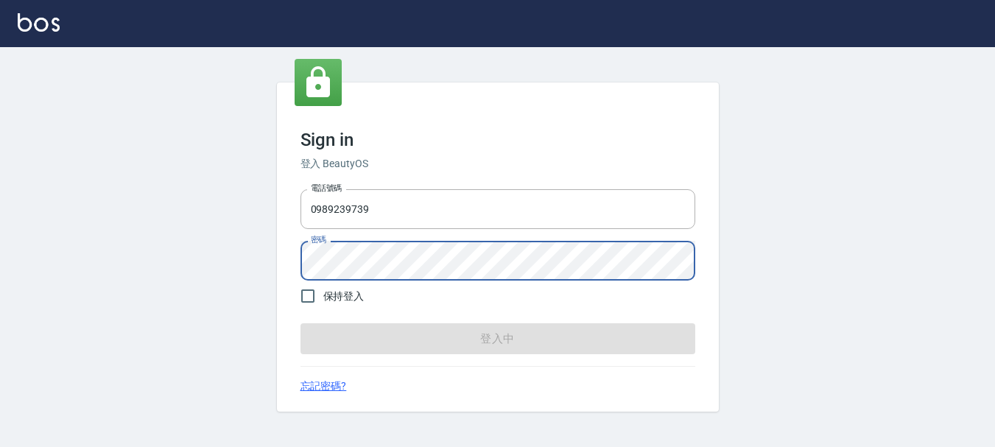 This screenshot has height=447, width=995. Describe the element at coordinates (498, 140) in the screenshot. I see `h3: Sign in` at that location.